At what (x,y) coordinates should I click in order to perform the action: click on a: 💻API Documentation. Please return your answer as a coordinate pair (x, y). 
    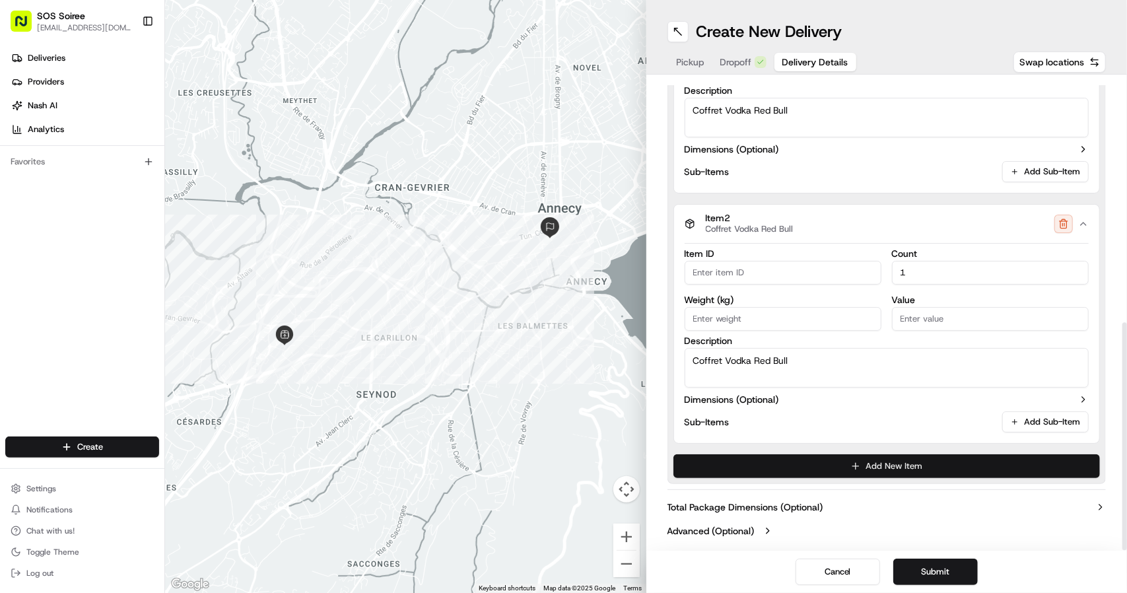
    Looking at the image, I should click on (162, 265).